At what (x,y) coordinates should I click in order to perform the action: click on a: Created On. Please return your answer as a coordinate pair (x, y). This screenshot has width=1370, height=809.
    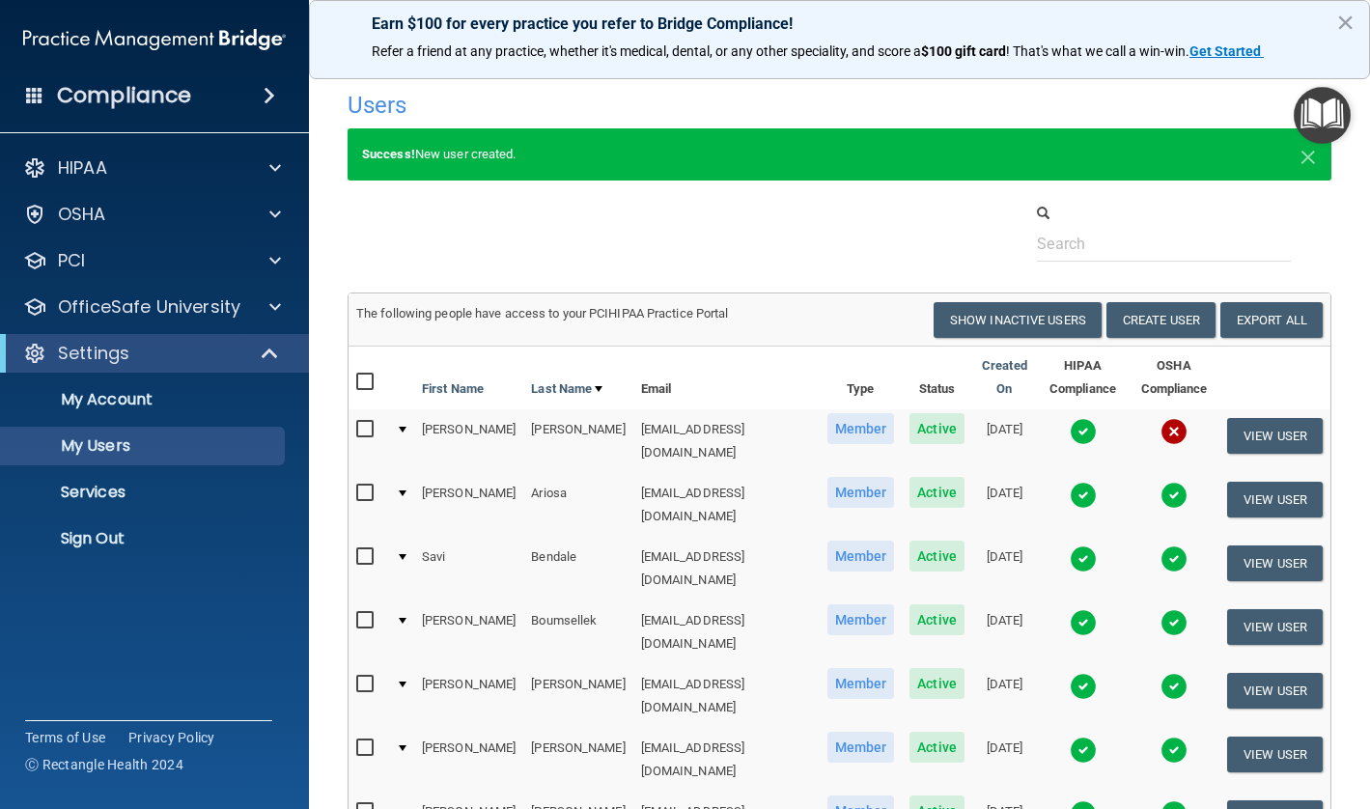
    Looking at the image, I should click on (1004, 378).